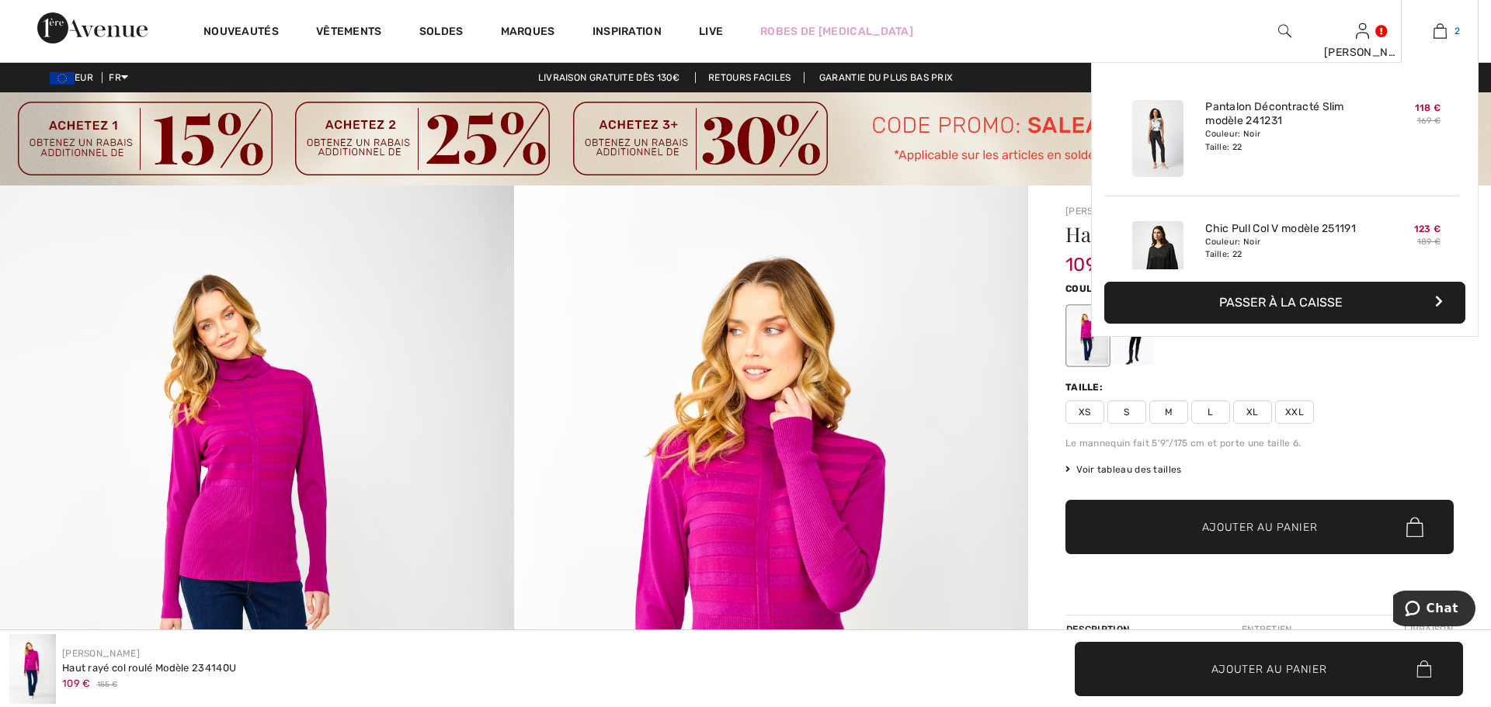  Describe the element at coordinates (1427, 229) in the screenshot. I see `span: 123 €` at that location.